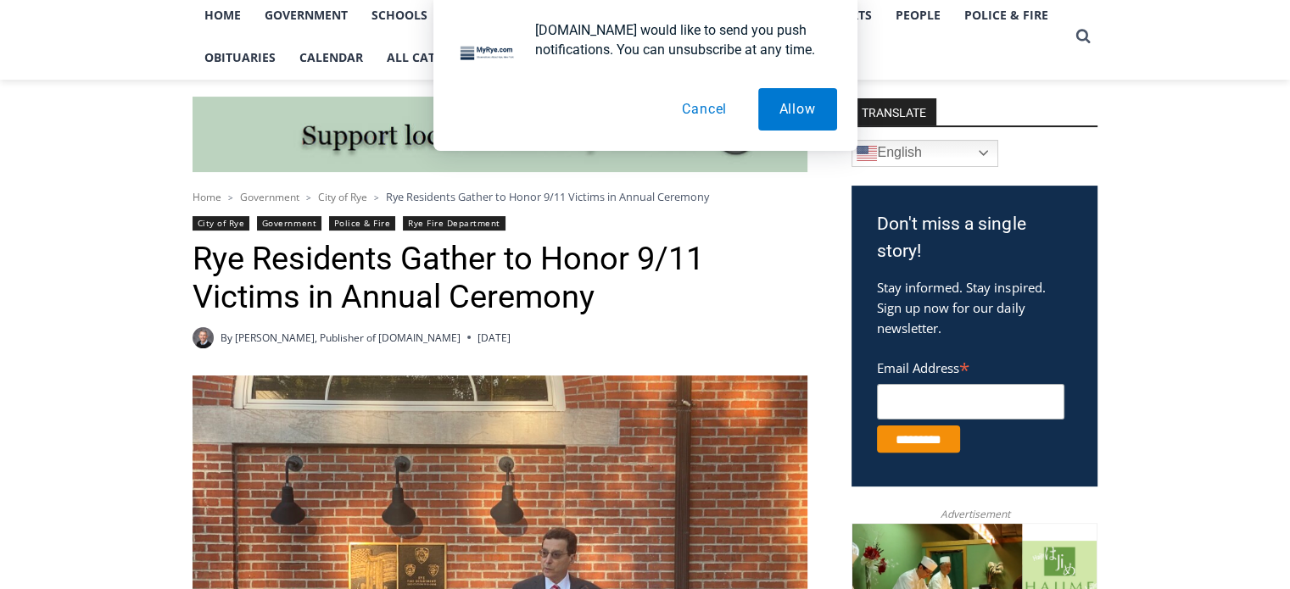 The image size is (1290, 589). I want to click on a: Police & Fire, so click(362, 223).